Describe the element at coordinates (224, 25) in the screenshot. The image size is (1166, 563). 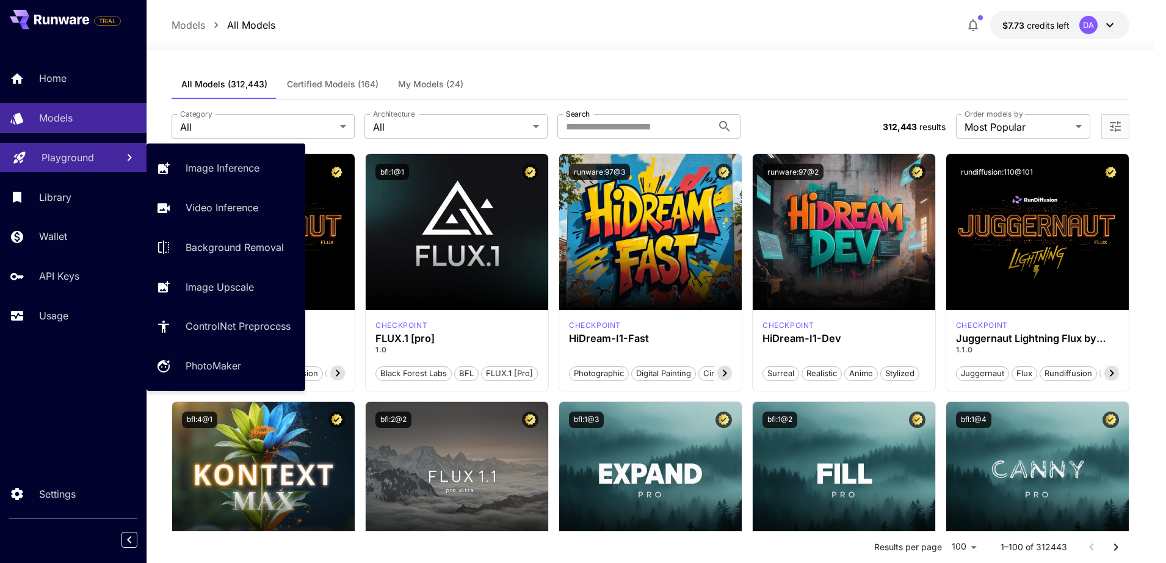
I see `nav: breadcrumb` at that location.